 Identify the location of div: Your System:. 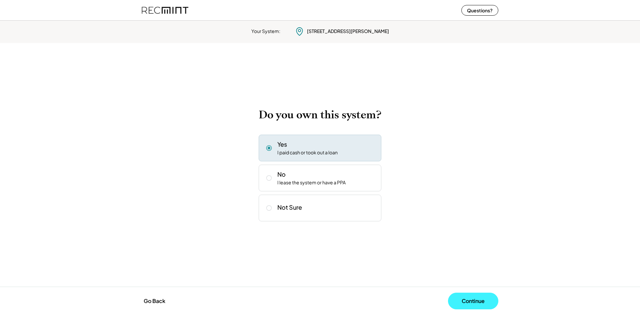
(266, 31).